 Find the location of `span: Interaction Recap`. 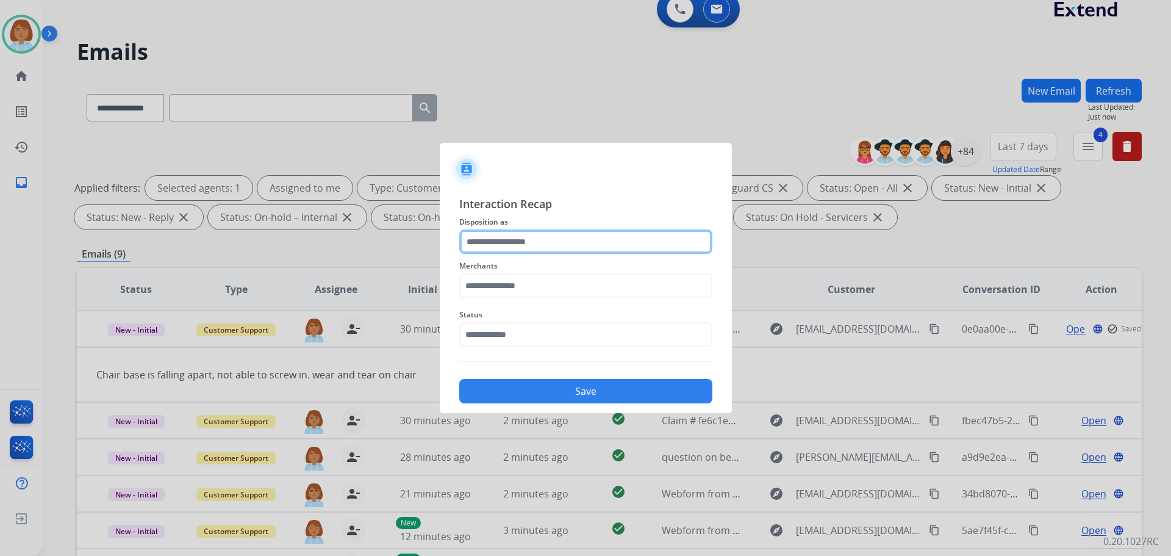

span: Interaction Recap is located at coordinates (586, 205).